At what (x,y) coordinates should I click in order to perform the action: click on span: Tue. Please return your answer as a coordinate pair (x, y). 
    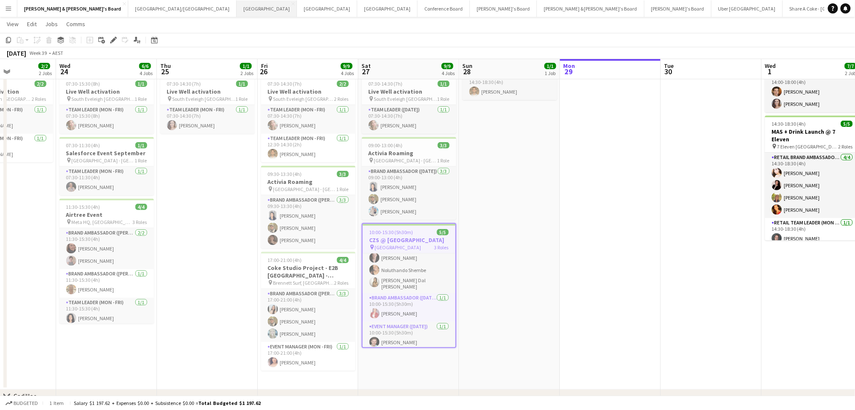
    Looking at the image, I should click on (669, 66).